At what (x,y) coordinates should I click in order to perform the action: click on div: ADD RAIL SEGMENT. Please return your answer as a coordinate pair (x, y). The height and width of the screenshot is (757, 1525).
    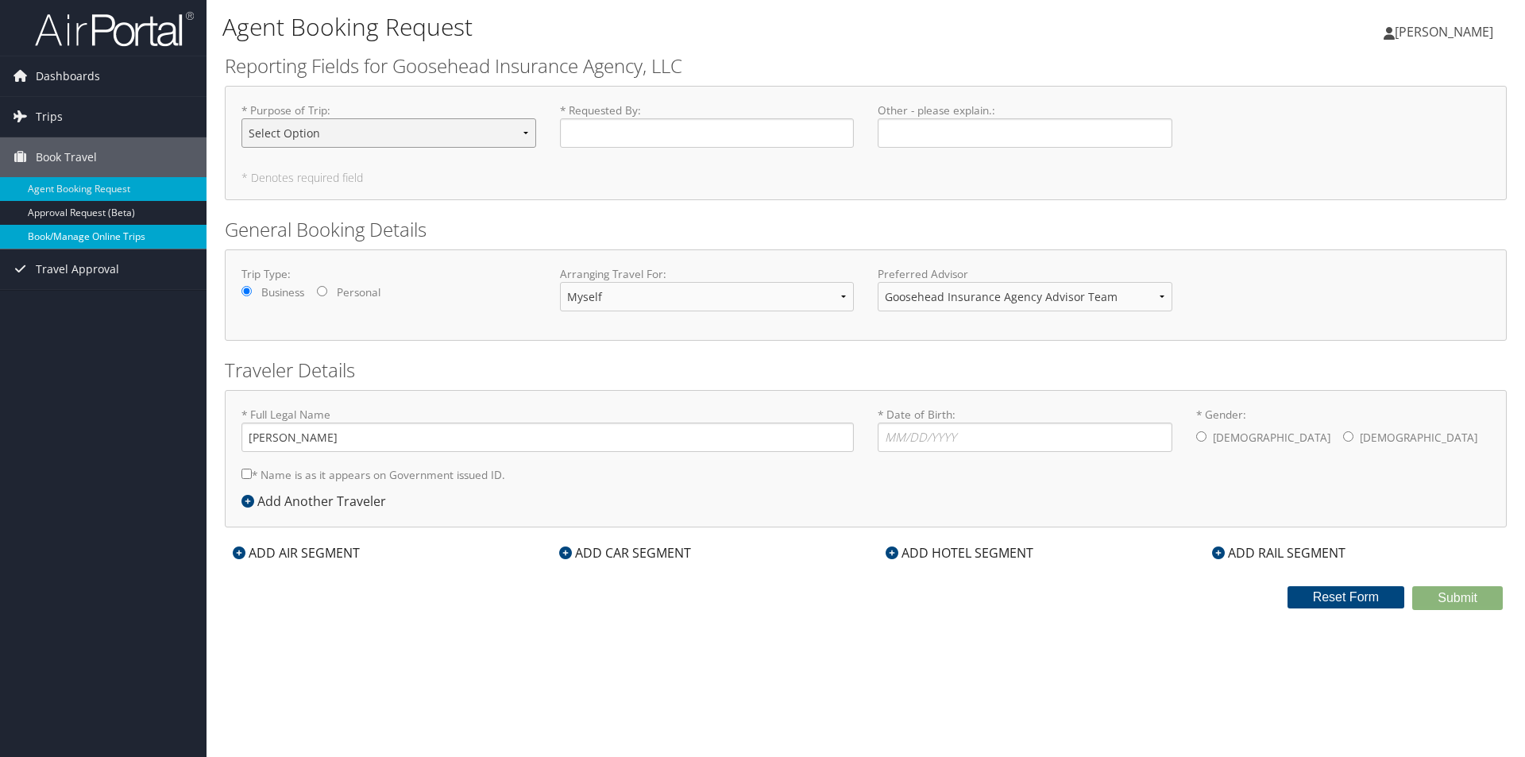
    Looking at the image, I should click on (1279, 553).